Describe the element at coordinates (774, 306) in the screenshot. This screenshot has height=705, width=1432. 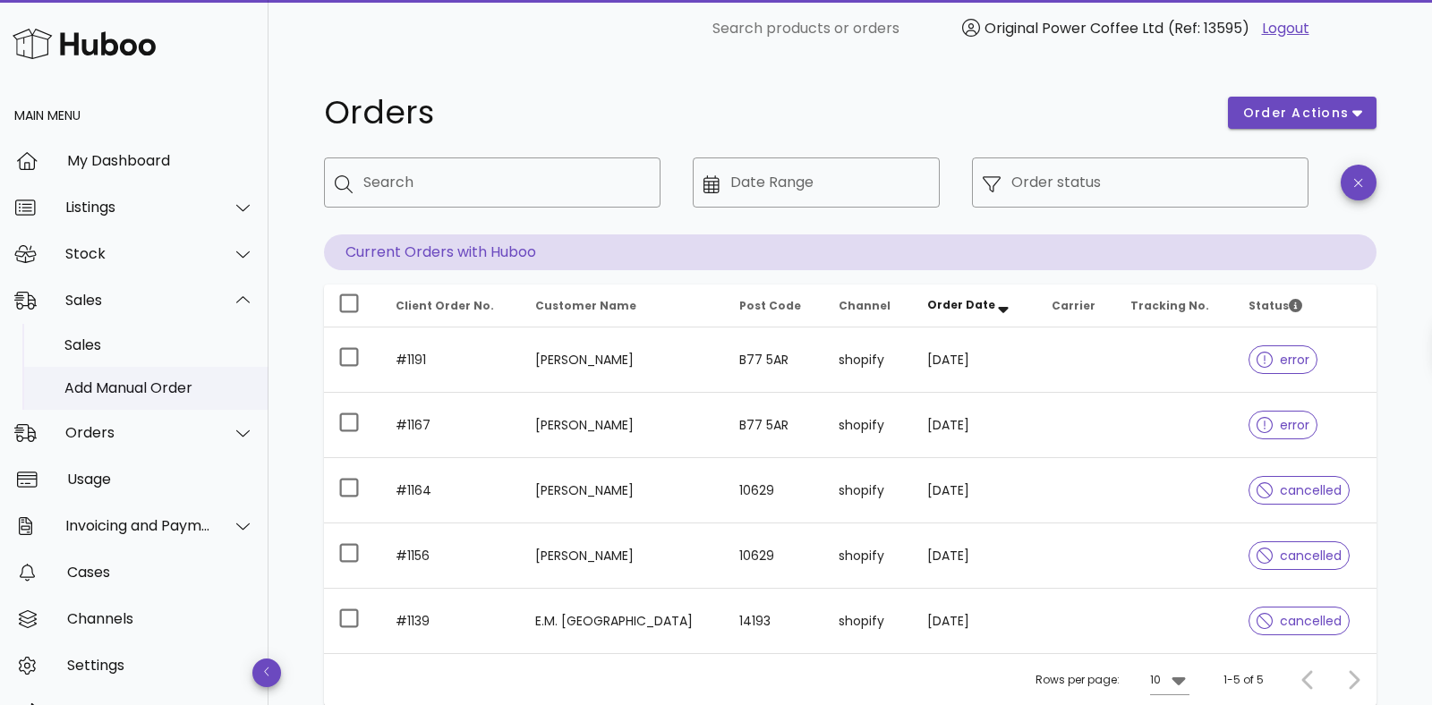
I see `th: Post Code` at that location.